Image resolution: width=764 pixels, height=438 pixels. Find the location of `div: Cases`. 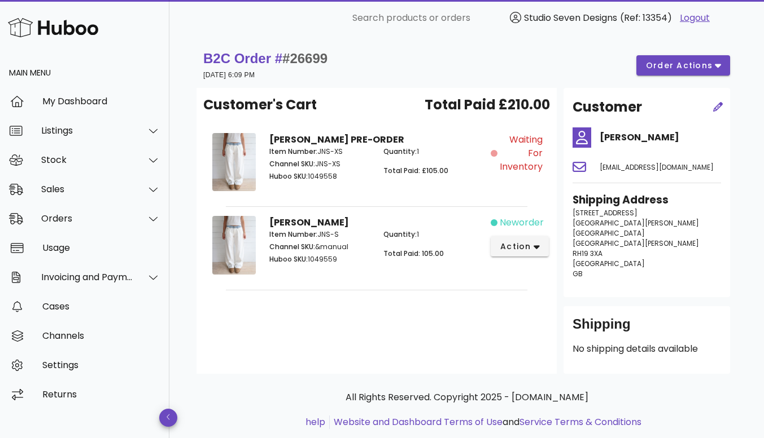

div: Cases is located at coordinates (101, 306).